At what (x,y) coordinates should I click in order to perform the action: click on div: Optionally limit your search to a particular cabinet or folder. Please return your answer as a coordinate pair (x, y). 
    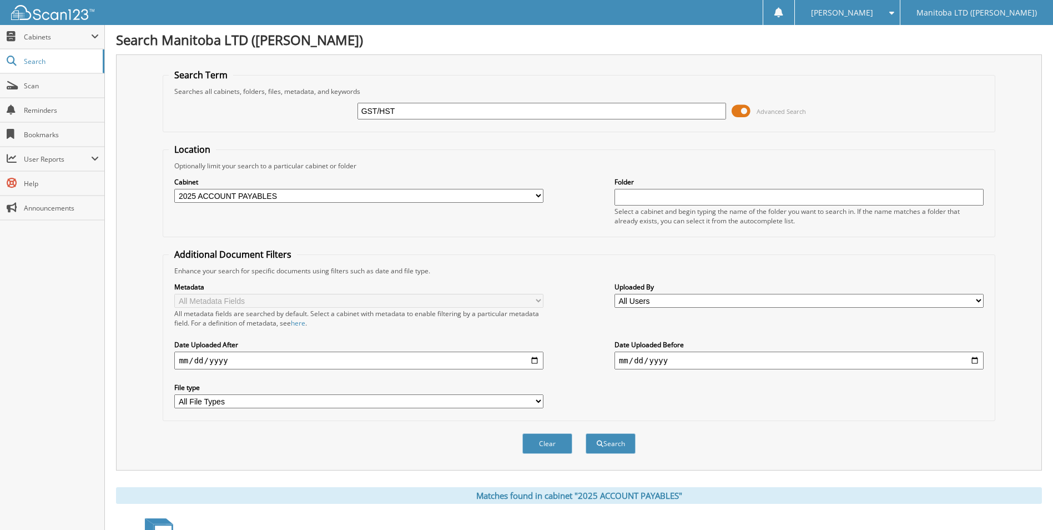
    Looking at the image, I should click on (578, 165).